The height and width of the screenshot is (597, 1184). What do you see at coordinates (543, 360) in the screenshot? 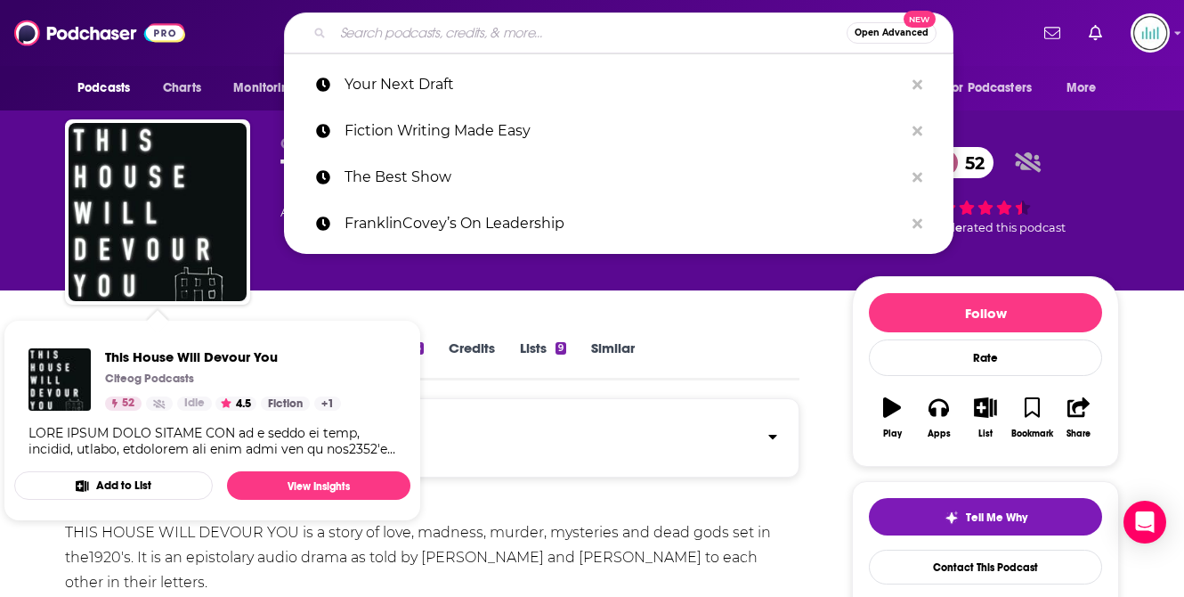
I see `a: Lists9` at bounding box center [543, 360].